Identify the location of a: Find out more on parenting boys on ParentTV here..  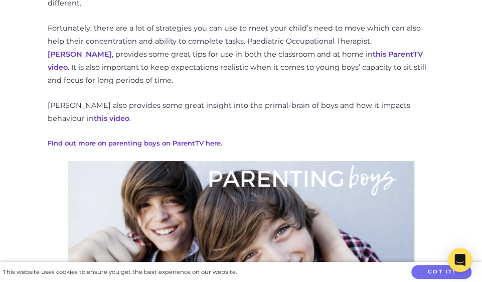
(135, 143).